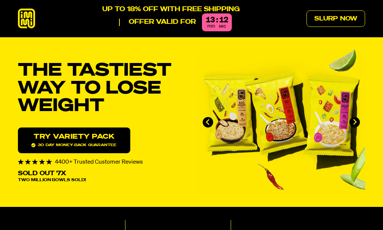 The height and width of the screenshot is (230, 383). Describe the element at coordinates (101, 162) in the screenshot. I see `div: 4400+ Trusted Customer Reviews` at that location.